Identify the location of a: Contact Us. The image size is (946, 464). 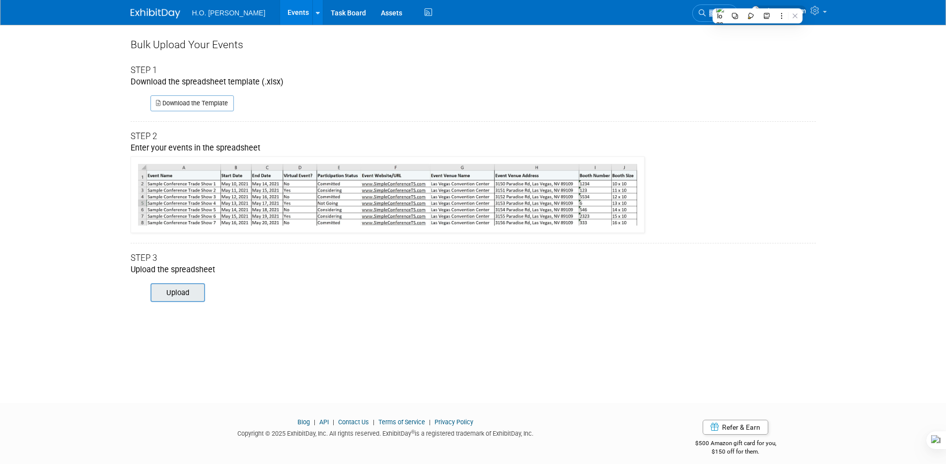
(354, 422).